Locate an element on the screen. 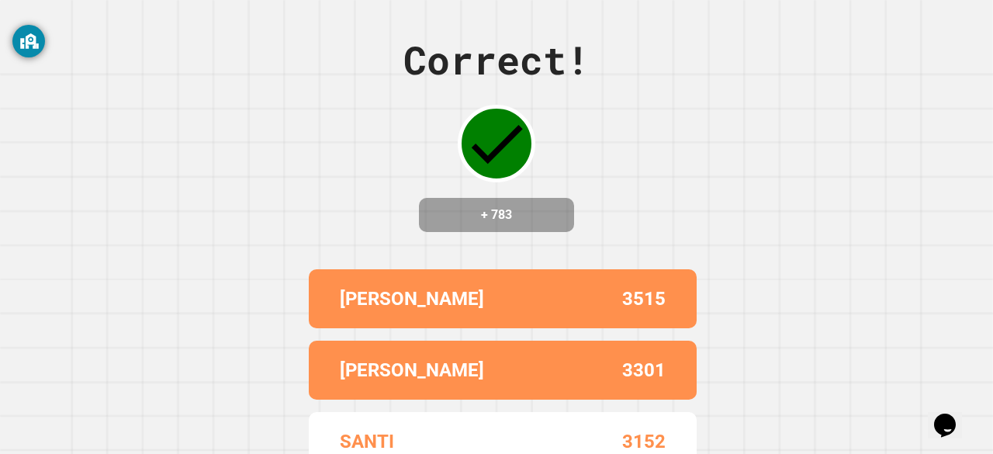 This screenshot has height=454, width=993. div: Correct! is located at coordinates (497, 60).